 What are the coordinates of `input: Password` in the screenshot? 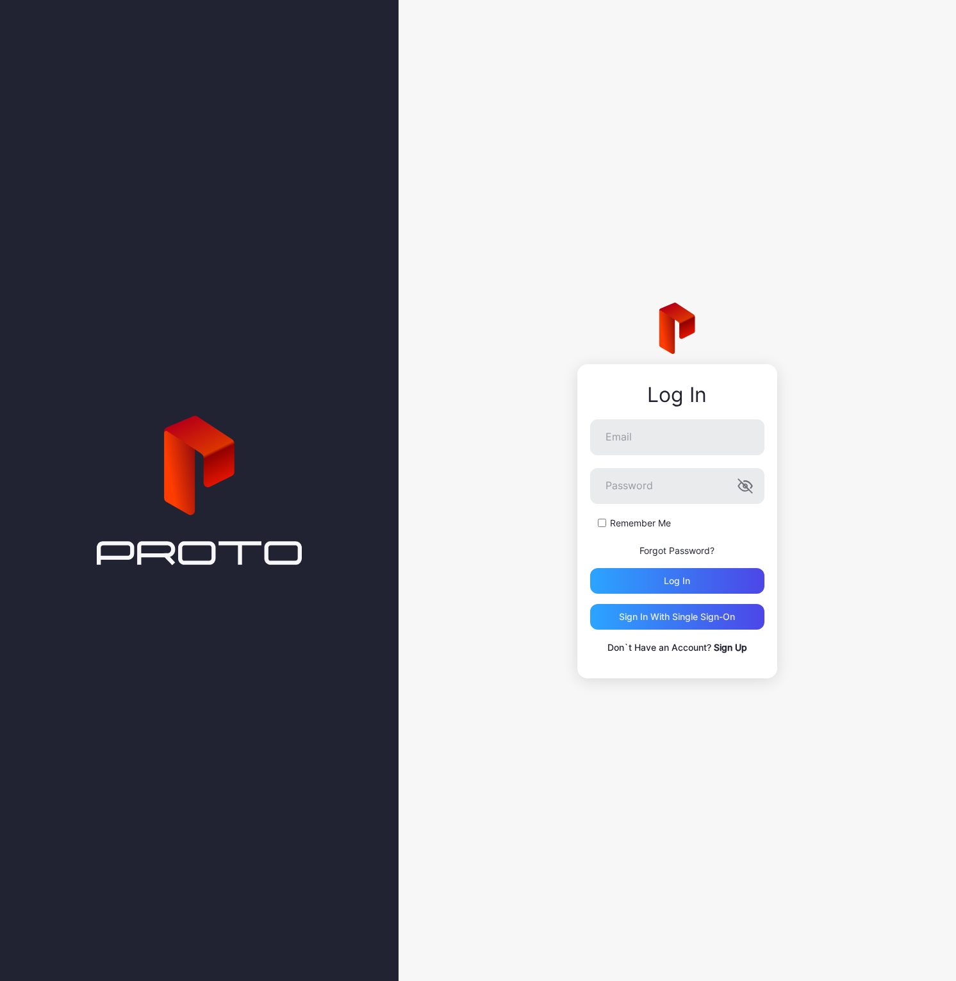 It's located at (677, 486).